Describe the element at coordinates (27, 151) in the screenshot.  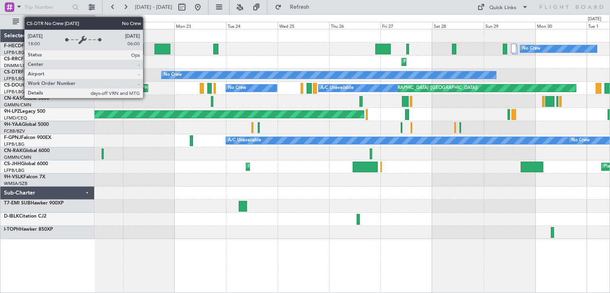
I see `a: CN-RAKGlobal 6000` at that location.